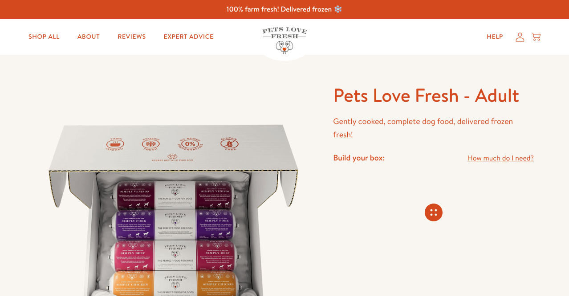 This screenshot has width=569, height=296. Describe the element at coordinates (189, 37) in the screenshot. I see `a: Expert Advice` at that location.